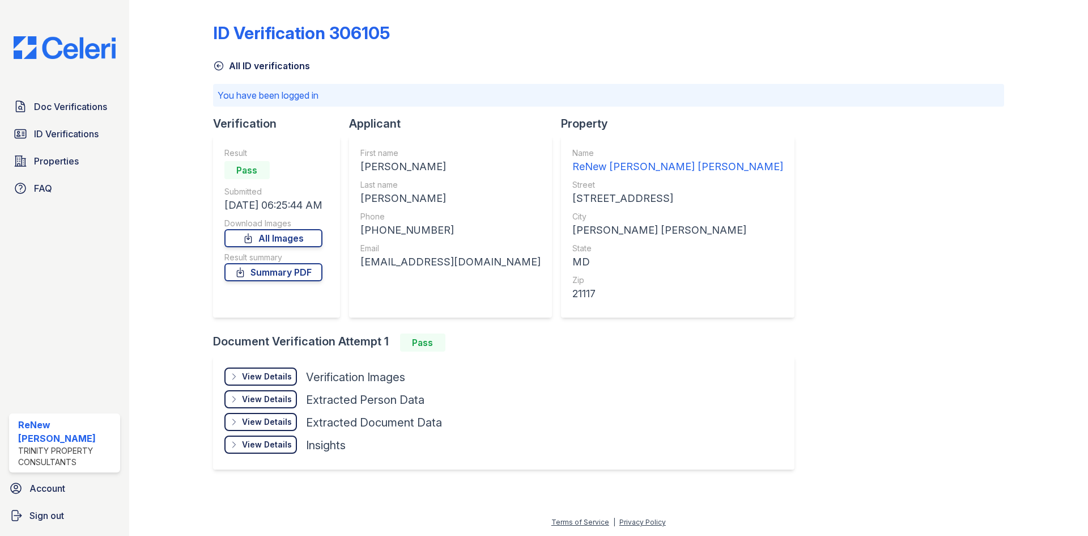 The image size is (1088, 536). Describe the element at coordinates (273, 223) in the screenshot. I see `div: Download Images` at that location.